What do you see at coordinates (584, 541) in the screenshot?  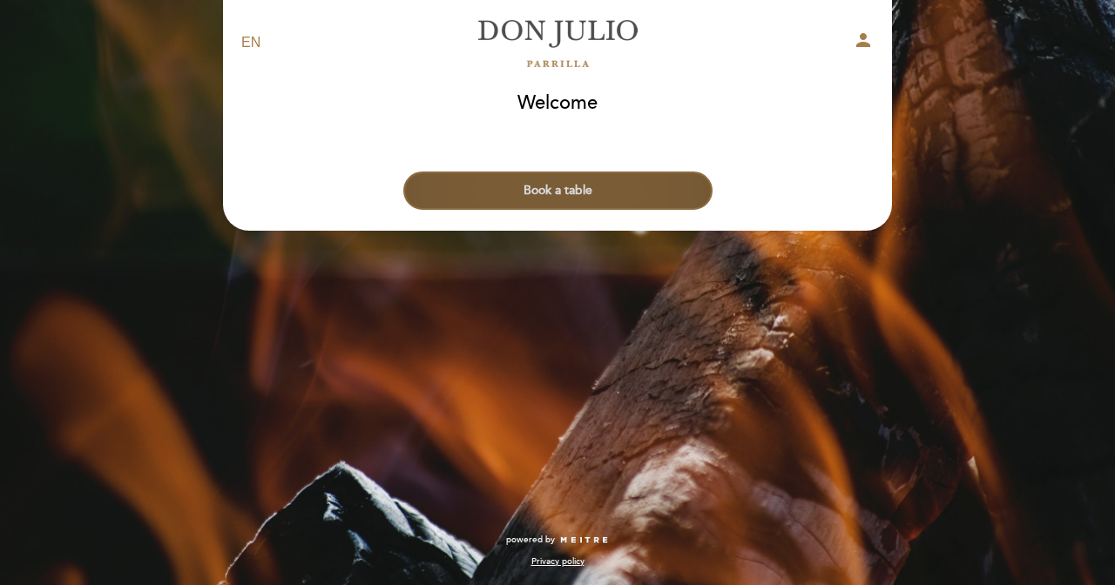 I see `img: MEITRE` at bounding box center [584, 541].